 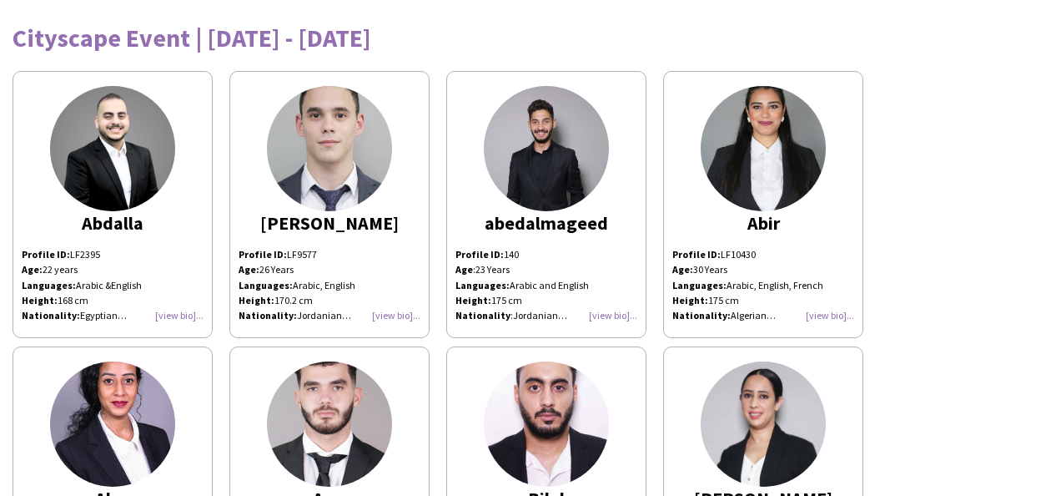 I want to click on b: Nationality, so click(x=483, y=315).